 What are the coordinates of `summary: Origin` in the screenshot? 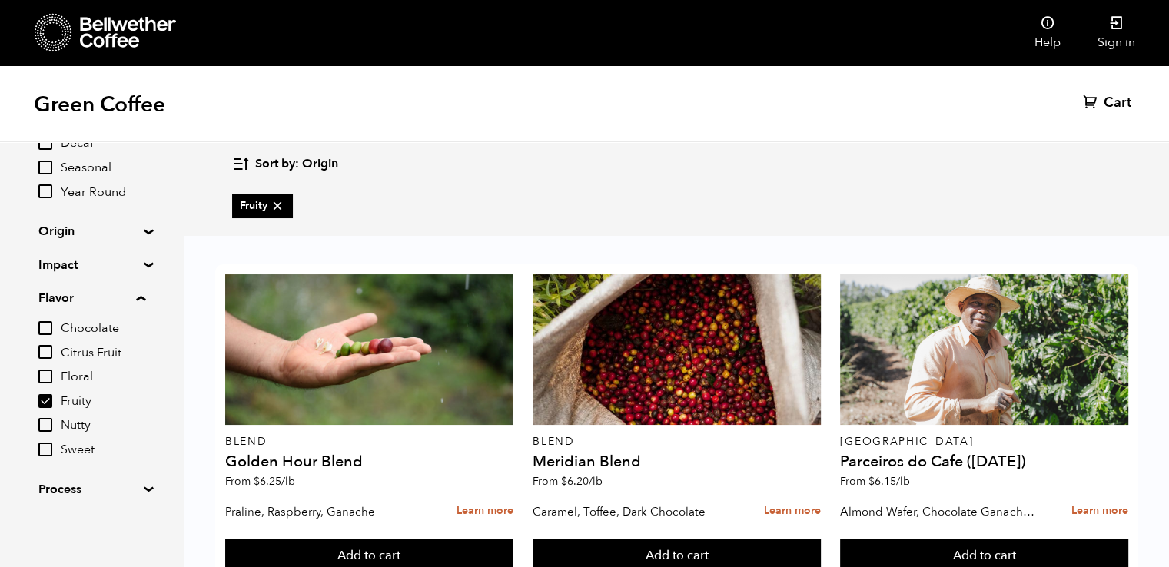 It's located at (91, 231).